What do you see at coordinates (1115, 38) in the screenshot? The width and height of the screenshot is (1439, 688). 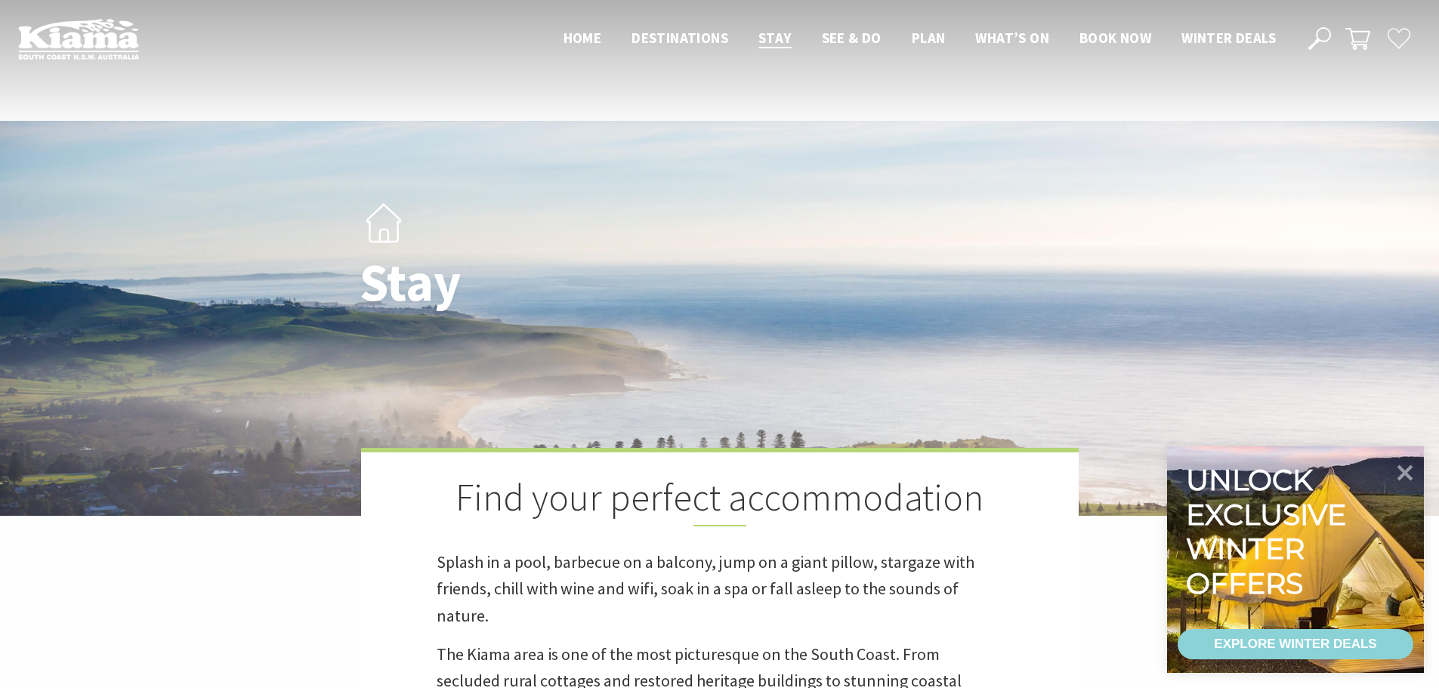 I see `span: Book now` at bounding box center [1115, 38].